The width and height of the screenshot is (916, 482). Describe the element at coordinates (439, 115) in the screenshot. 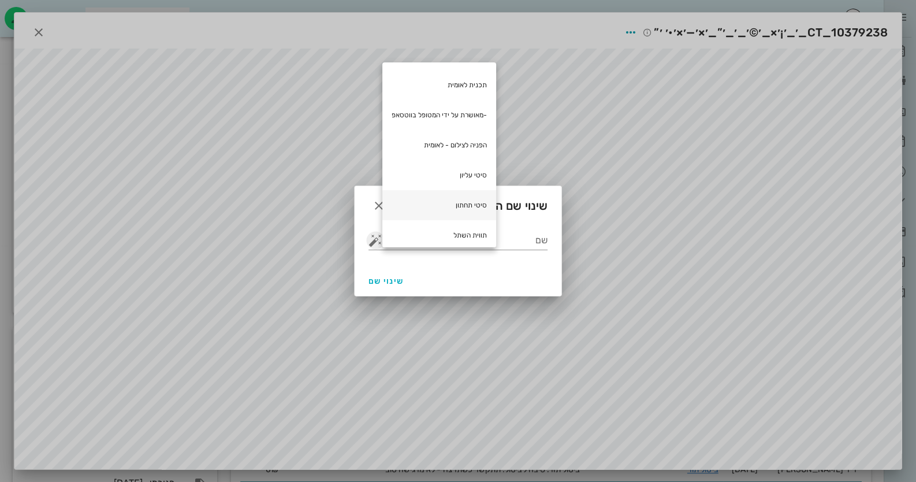

I see `div: -מאושרת על ידי המטופל בווטסאפ` at that location.